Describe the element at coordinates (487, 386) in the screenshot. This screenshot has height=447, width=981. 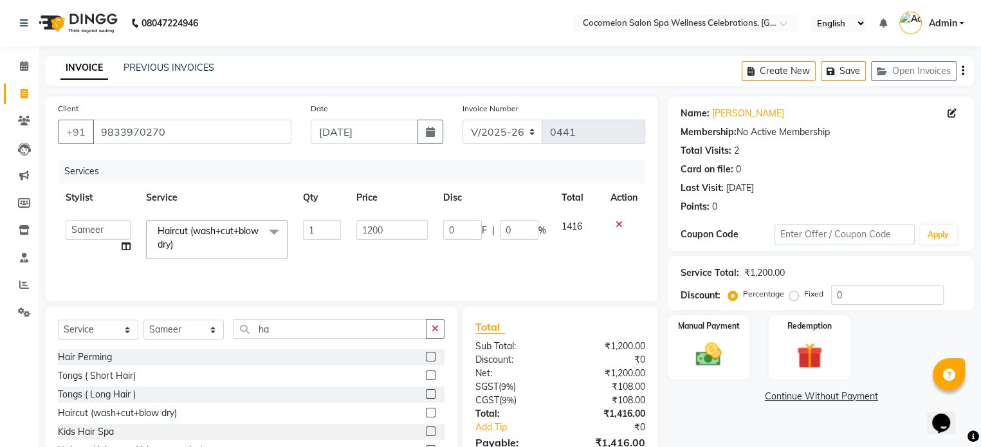
I see `span: SGST` at that location.